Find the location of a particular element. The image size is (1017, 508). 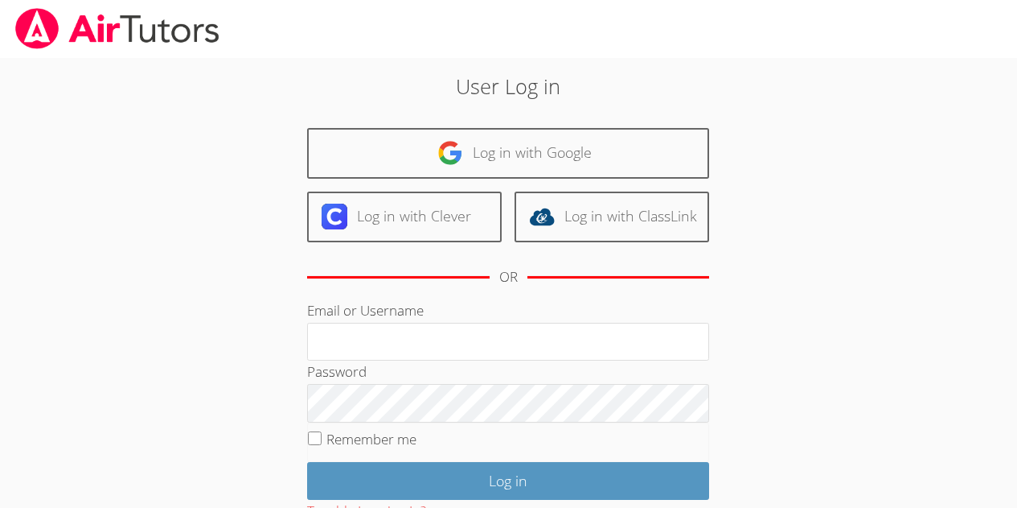

label: Remember me is located at coordinates (372, 438).